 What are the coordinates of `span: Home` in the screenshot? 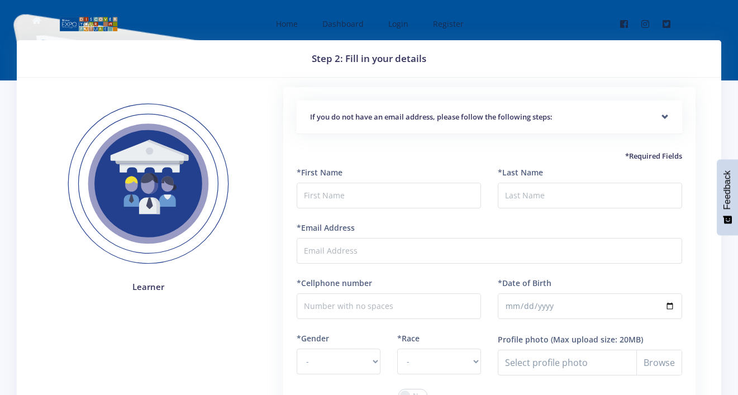 It's located at (287, 23).